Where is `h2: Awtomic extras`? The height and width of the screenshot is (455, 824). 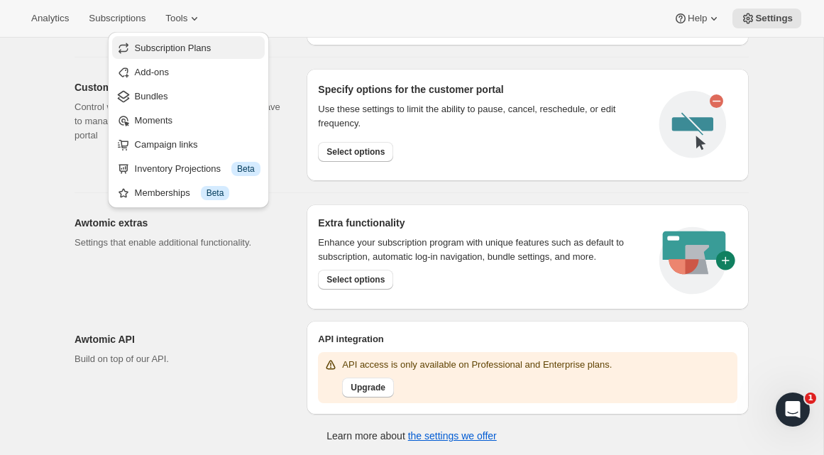
h2: Awtomic extras is located at coordinates (179, 223).